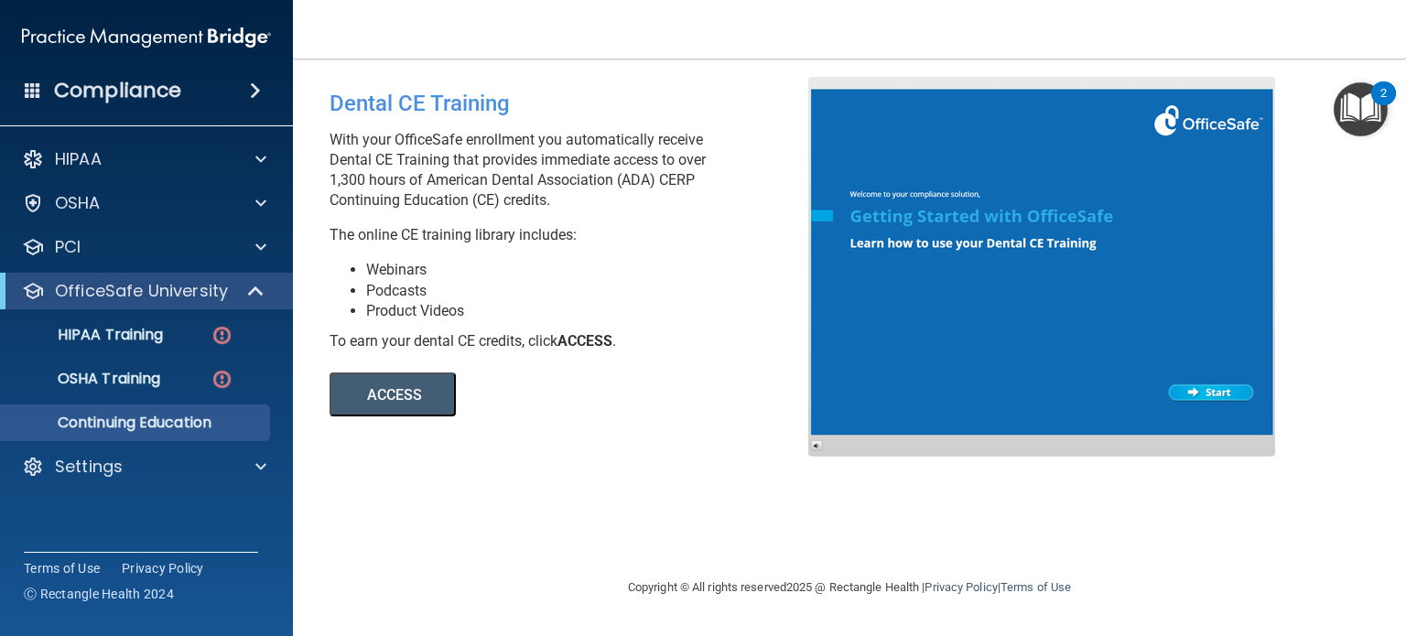  What do you see at coordinates (144, 291) in the screenshot?
I see `a: OfficeSafe University` at bounding box center [144, 291].